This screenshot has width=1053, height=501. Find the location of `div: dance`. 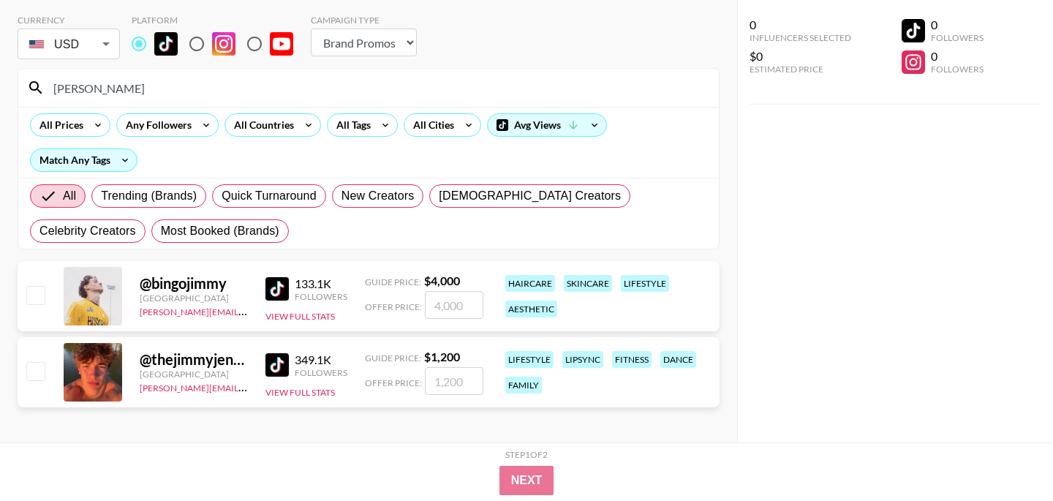

div: dance is located at coordinates (678, 359).